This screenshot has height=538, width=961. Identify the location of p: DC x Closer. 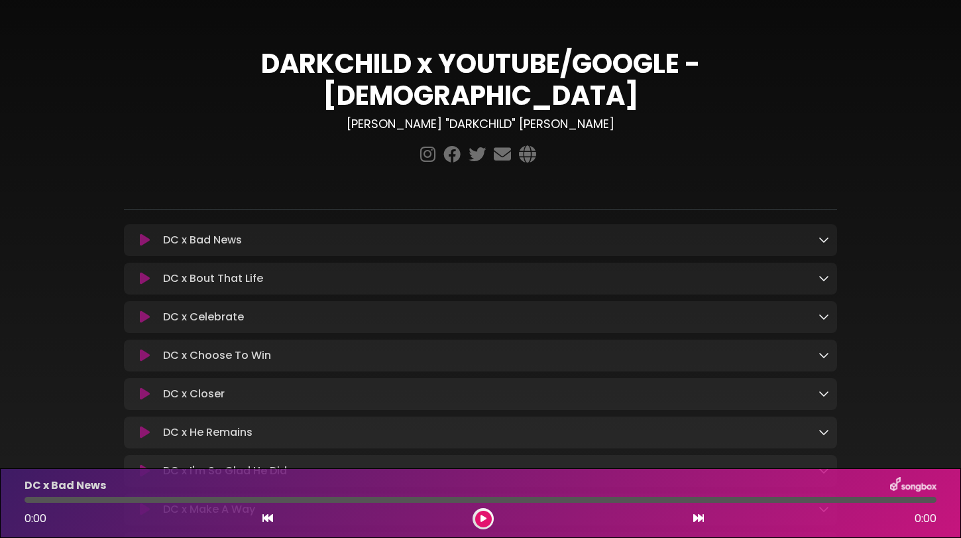
(194, 394).